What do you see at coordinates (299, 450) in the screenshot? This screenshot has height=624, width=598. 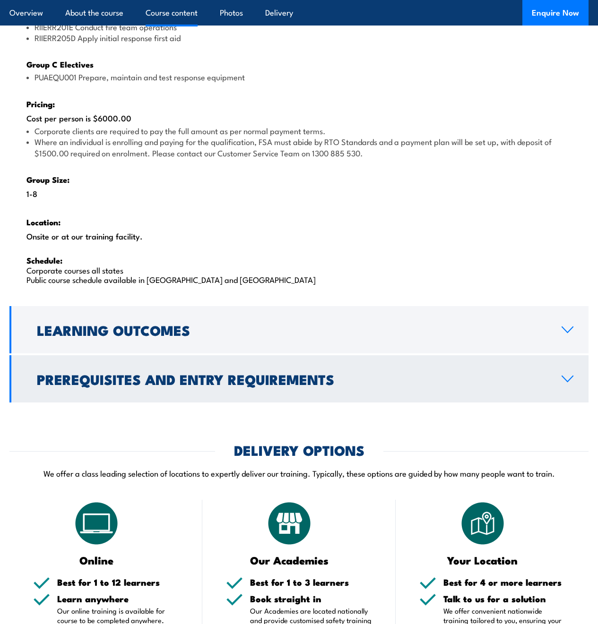 I see `h2: DELIVERY OPTIONS` at bounding box center [299, 450].